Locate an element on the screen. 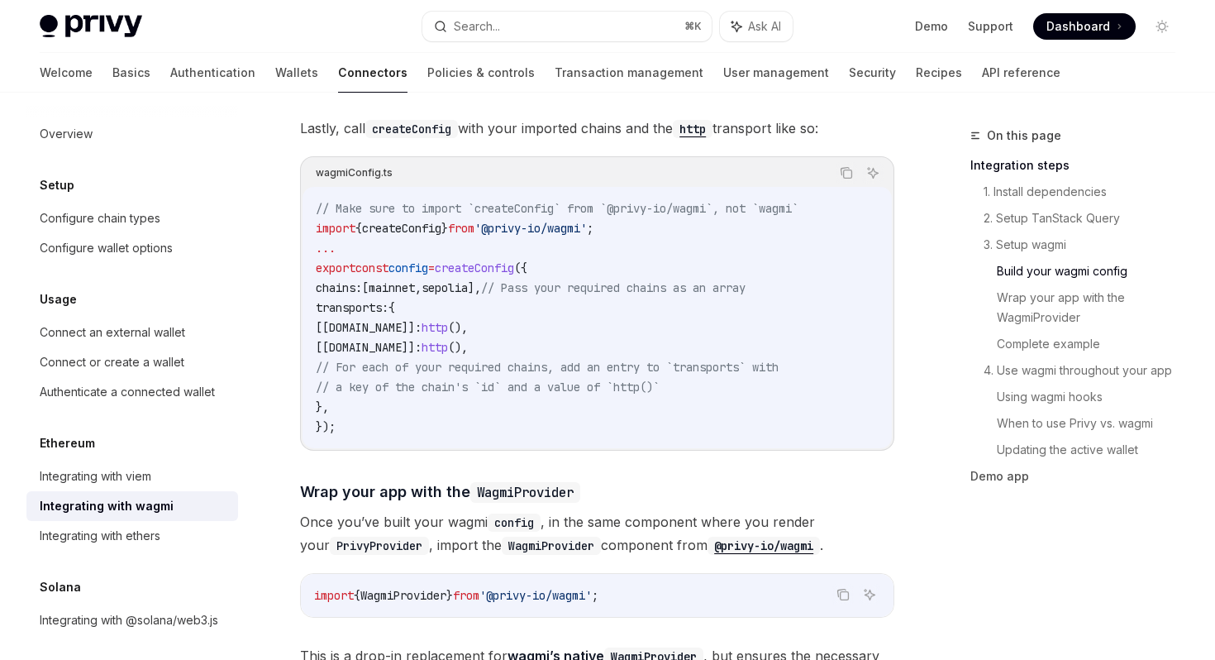  h5: Ethereum is located at coordinates (67, 443).